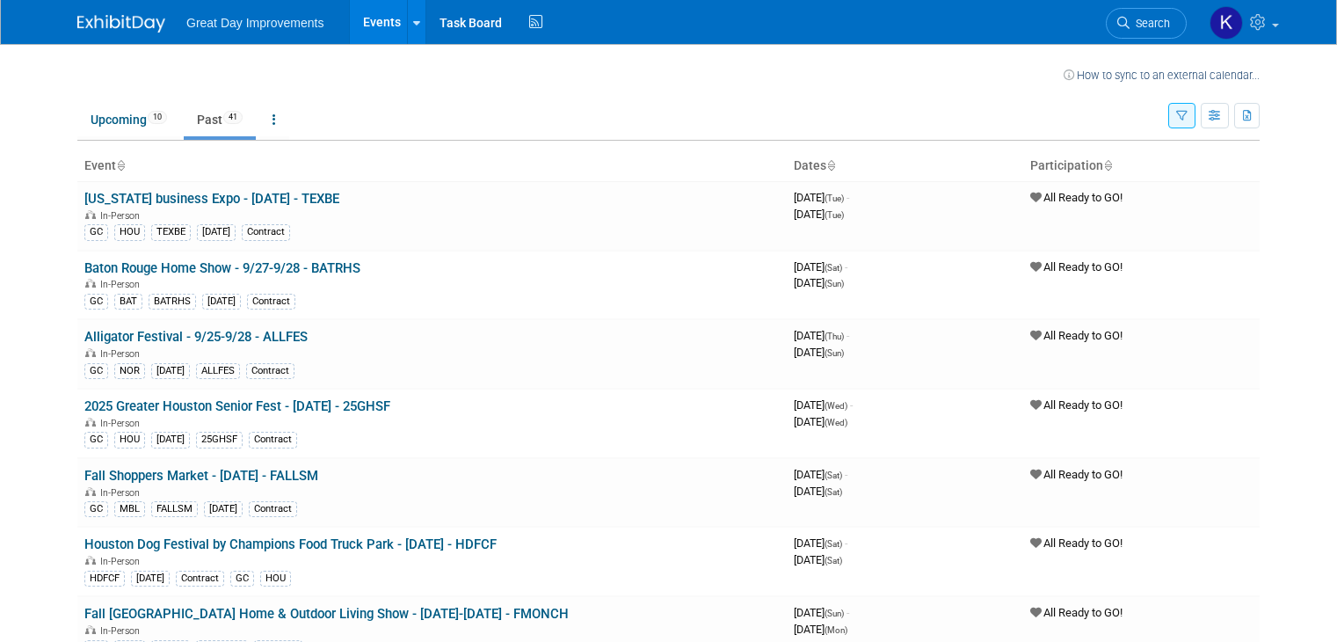 Image resolution: width=1337 pixels, height=642 pixels. What do you see at coordinates (432, 166) in the screenshot?
I see `th: Event` at bounding box center [432, 166].